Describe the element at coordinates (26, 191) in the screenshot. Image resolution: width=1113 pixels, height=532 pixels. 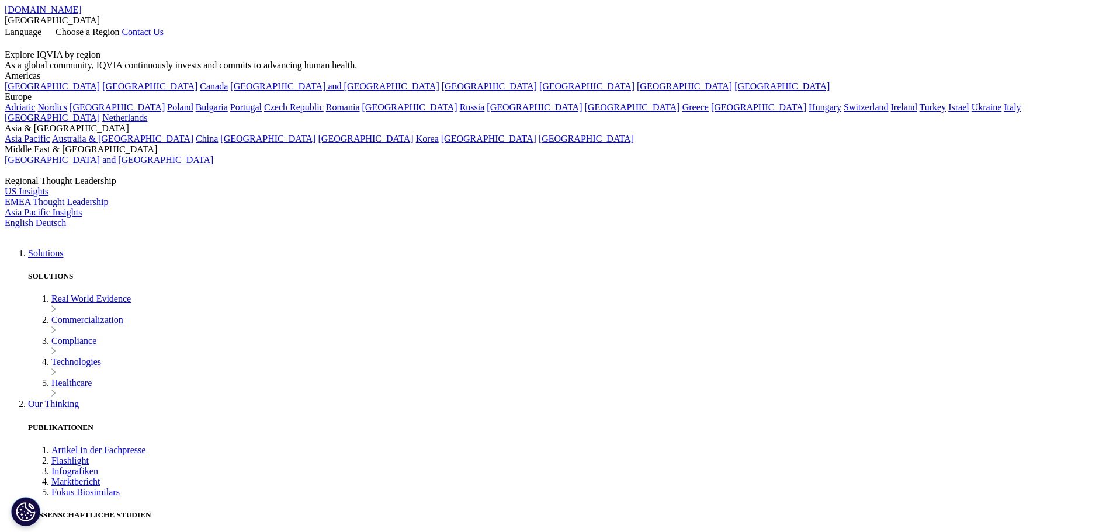
I see `a: US Insights` at that location.